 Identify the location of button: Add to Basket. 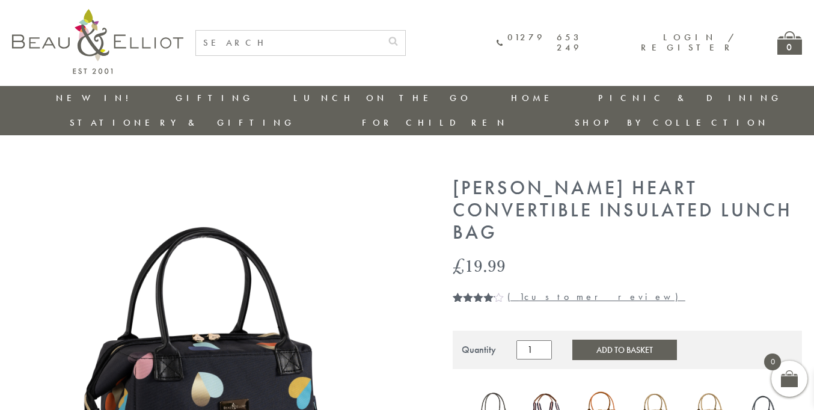
(624, 350).